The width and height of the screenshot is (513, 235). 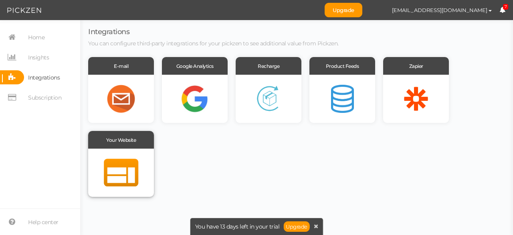 I want to click on span: Your Website, so click(x=121, y=140).